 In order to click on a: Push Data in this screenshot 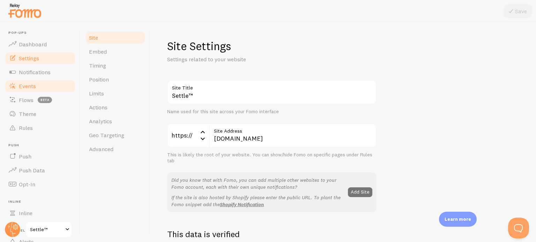, I will do `click(40, 171)`.